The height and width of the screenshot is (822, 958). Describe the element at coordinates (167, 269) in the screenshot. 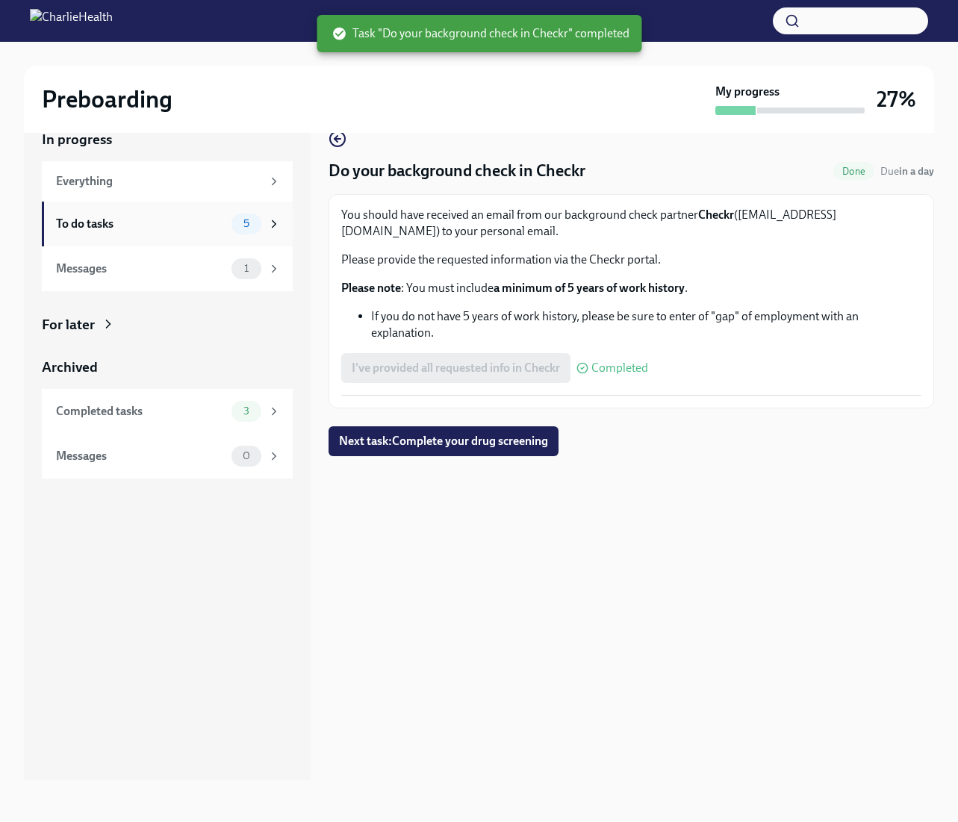

I see `a: Messages1` at that location.